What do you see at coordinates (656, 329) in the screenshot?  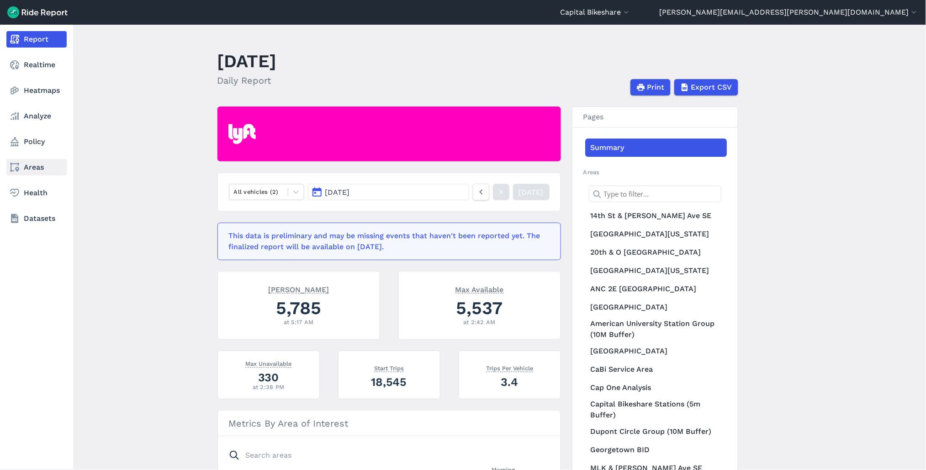 I see `a: American University Station Group (10M Buffer)` at bounding box center [656, 329].